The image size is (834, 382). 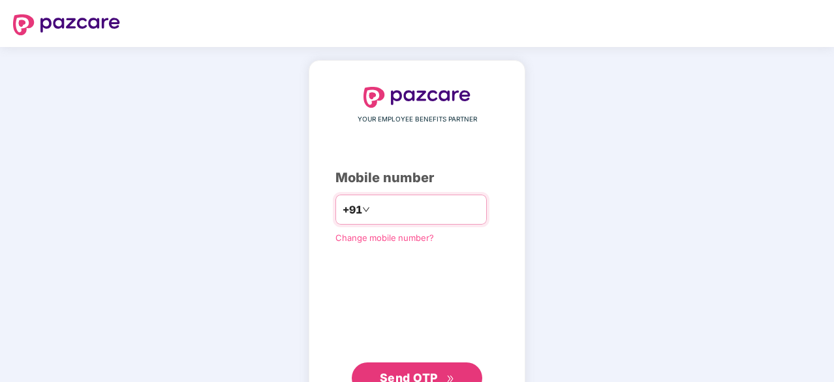 What do you see at coordinates (352, 209) in the screenshot?
I see `span: +91` at bounding box center [352, 209].